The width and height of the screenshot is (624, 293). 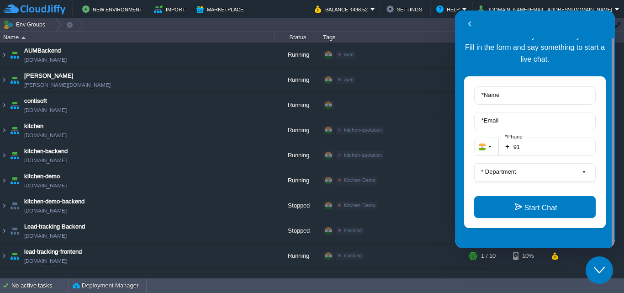 What do you see at coordinates (53, 252) in the screenshot?
I see `a: lead-tracking-frontend` at bounding box center [53, 252].